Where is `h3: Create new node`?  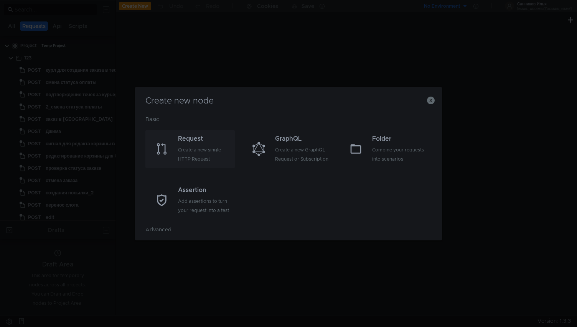 h3: Create new node is located at coordinates (288, 101).